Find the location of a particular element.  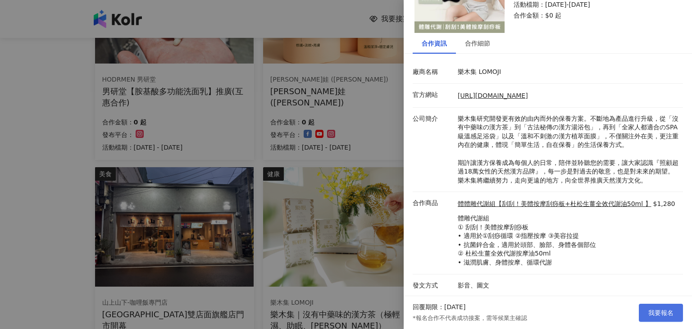

p: 公司簡介 is located at coordinates (433, 119).